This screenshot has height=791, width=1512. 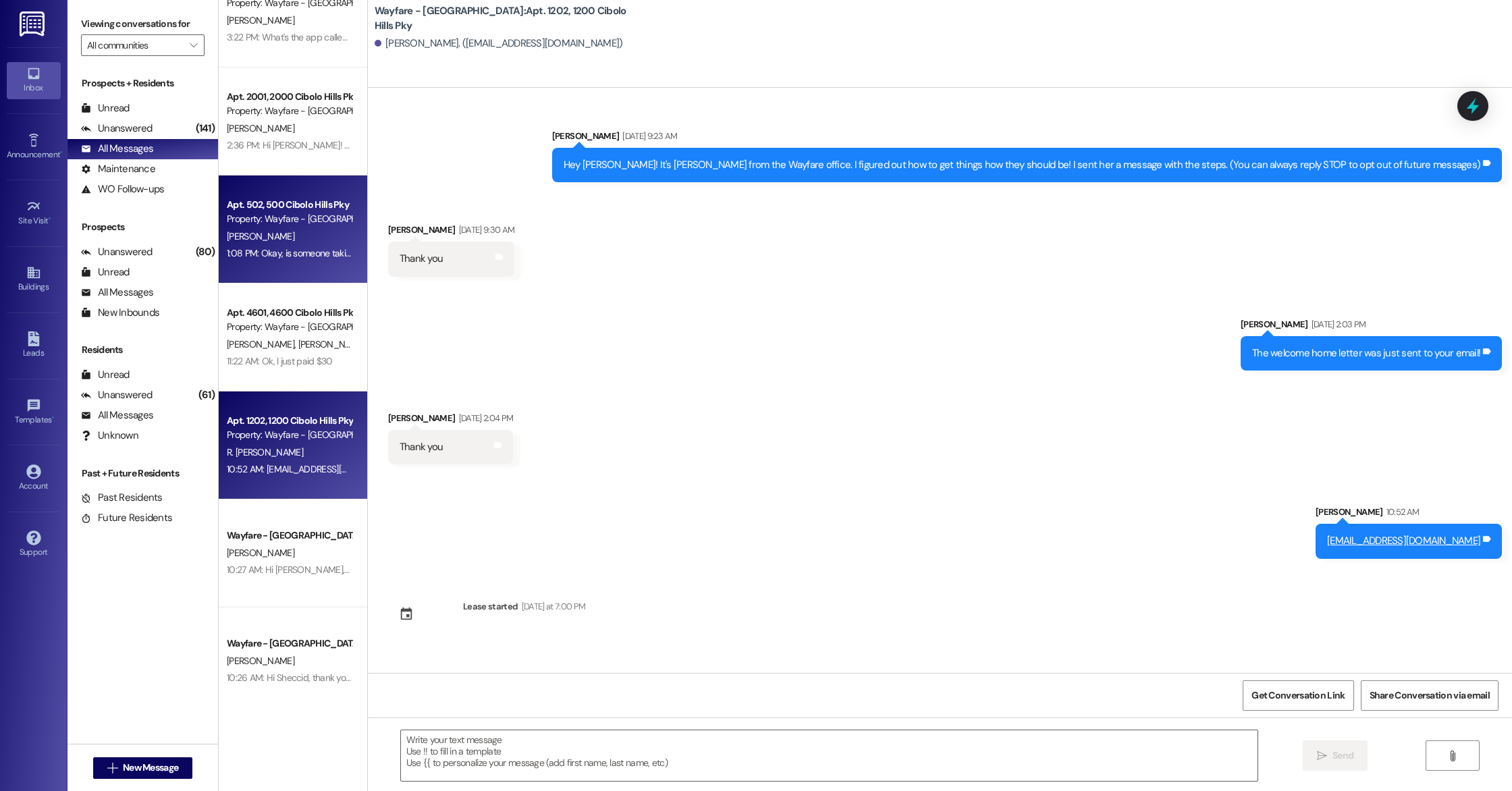 I want to click on div: 3:22 PM: What's the app called?, so click(x=288, y=37).